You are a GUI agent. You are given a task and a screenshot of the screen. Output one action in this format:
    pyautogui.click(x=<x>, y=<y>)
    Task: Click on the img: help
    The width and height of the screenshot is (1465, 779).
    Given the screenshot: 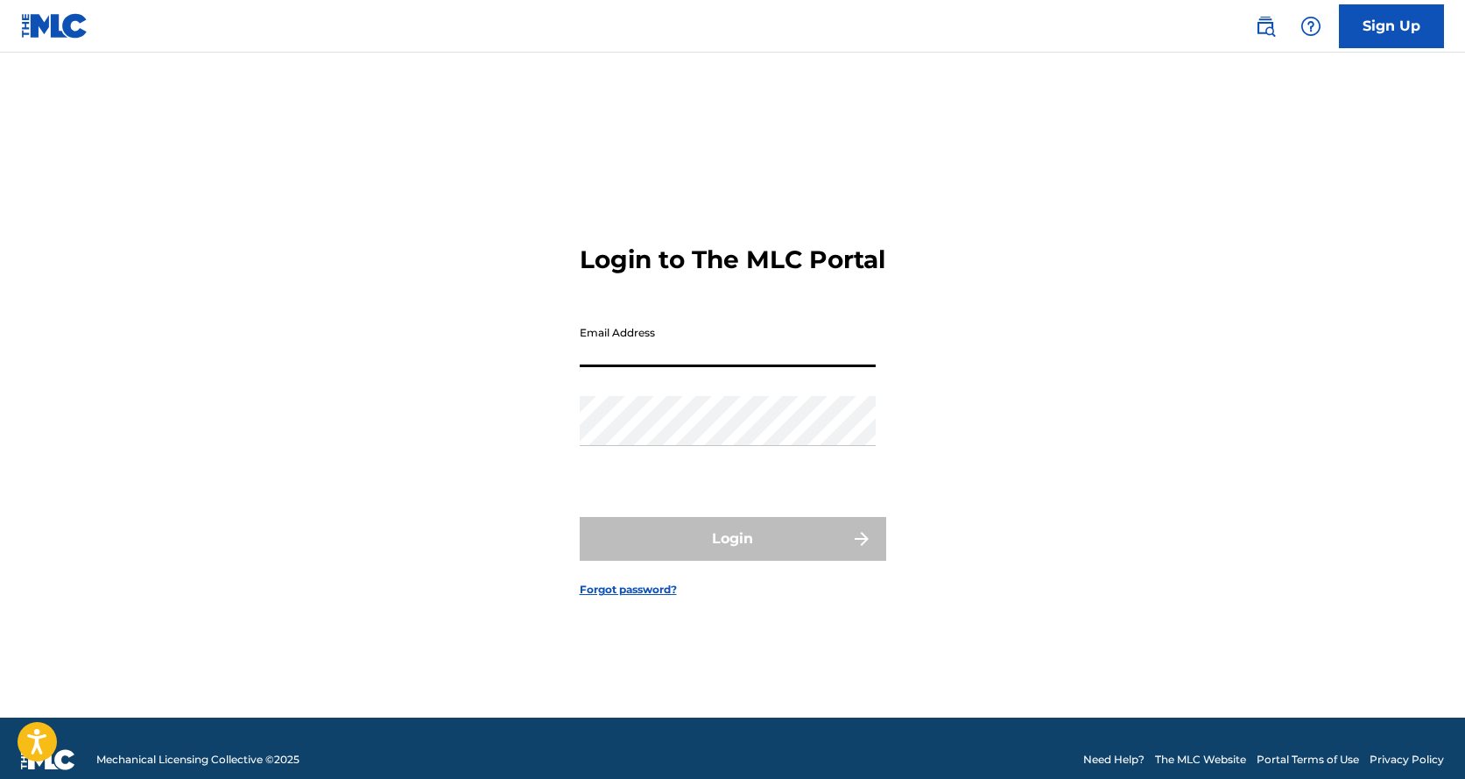 What is the action you would take?
    pyautogui.click(x=1311, y=26)
    